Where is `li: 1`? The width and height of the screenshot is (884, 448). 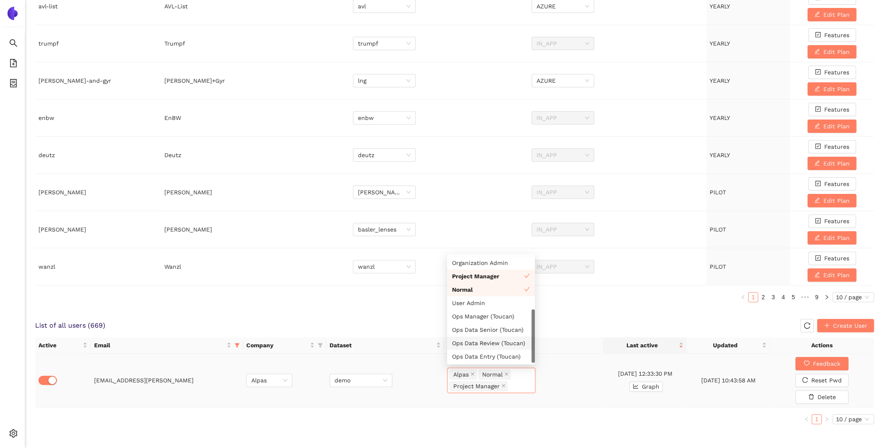
li: 1 is located at coordinates (817, 419).